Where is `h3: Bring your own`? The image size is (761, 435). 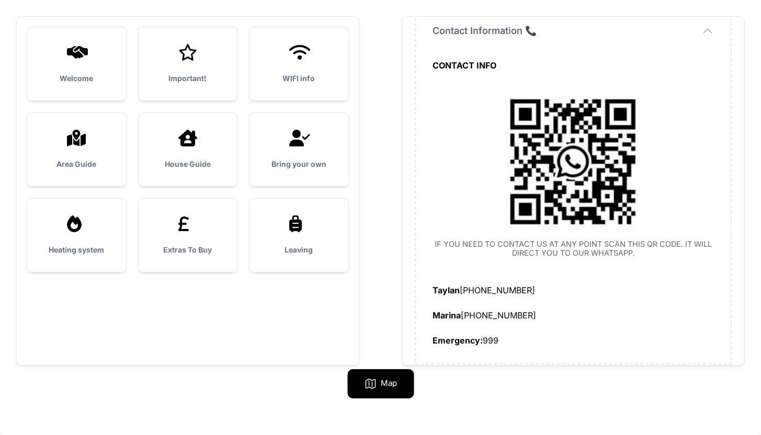
h3: Bring your own is located at coordinates (298, 164).